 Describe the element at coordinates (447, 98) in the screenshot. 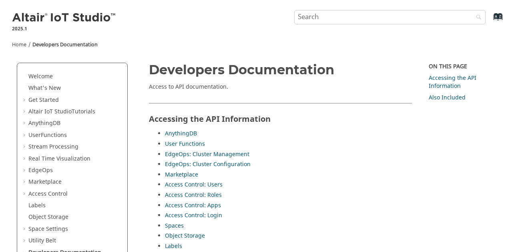

I see `a: Also Included` at that location.